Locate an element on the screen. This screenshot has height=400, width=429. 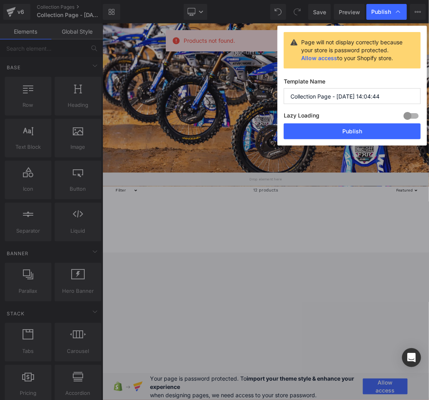
span: 12 products is located at coordinates (240, 286).